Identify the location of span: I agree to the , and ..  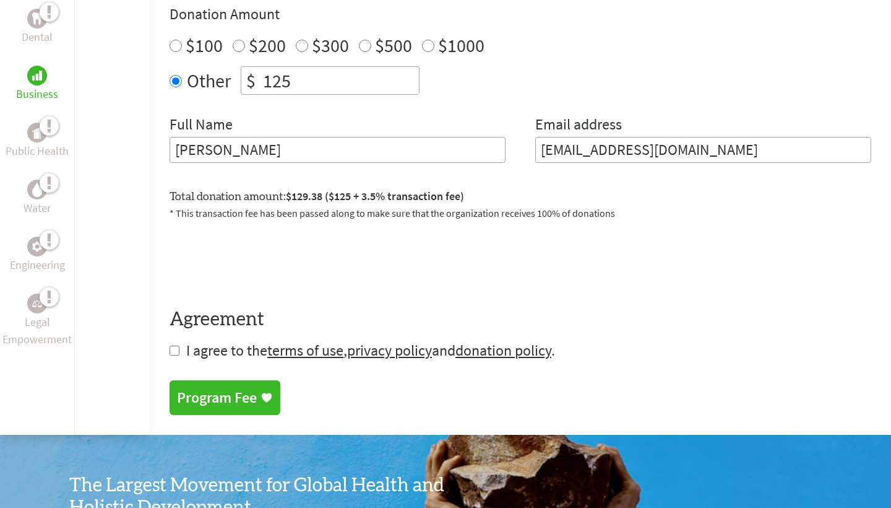
(371, 350).